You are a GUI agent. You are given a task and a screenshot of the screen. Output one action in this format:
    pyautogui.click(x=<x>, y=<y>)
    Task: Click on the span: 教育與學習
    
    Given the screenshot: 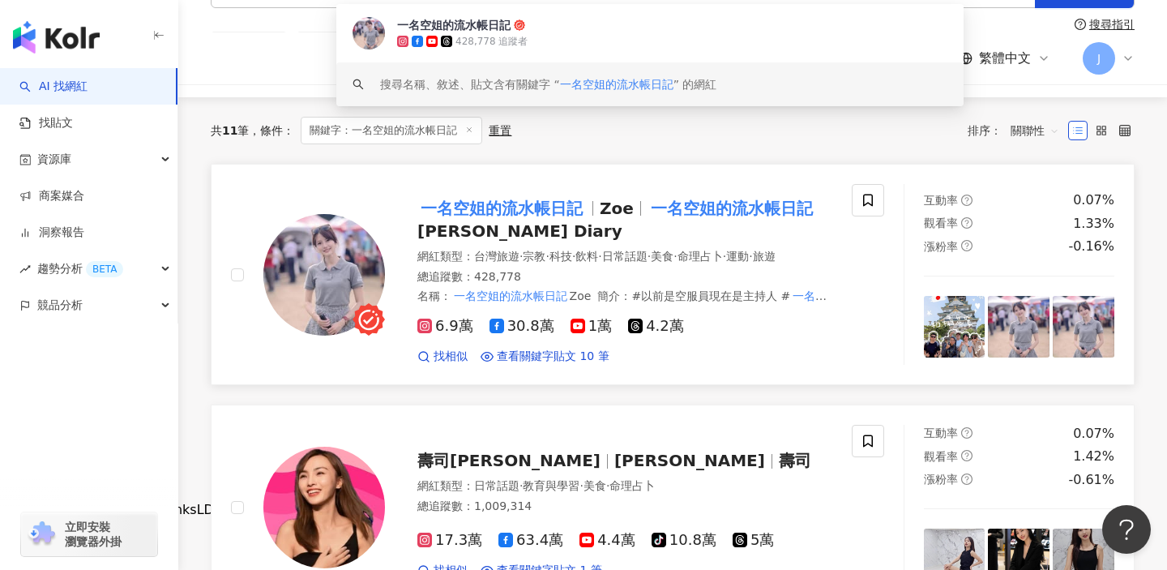 What is the action you would take?
    pyautogui.click(x=551, y=486)
    